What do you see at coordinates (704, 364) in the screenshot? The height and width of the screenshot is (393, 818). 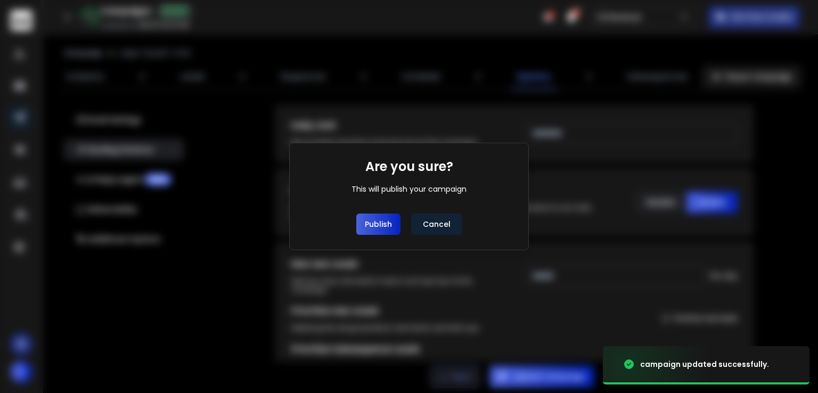 I see `div: campaign updated successfully.` at bounding box center [704, 364].